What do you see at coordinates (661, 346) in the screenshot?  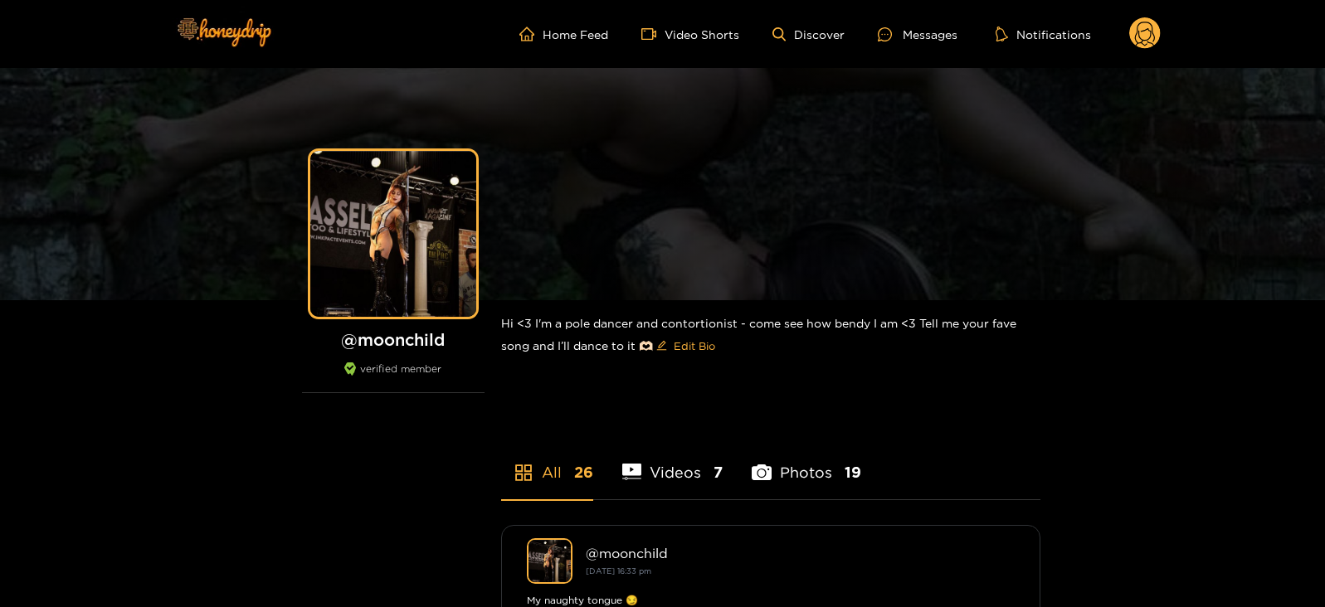 I see `span: edit` at bounding box center [661, 346].